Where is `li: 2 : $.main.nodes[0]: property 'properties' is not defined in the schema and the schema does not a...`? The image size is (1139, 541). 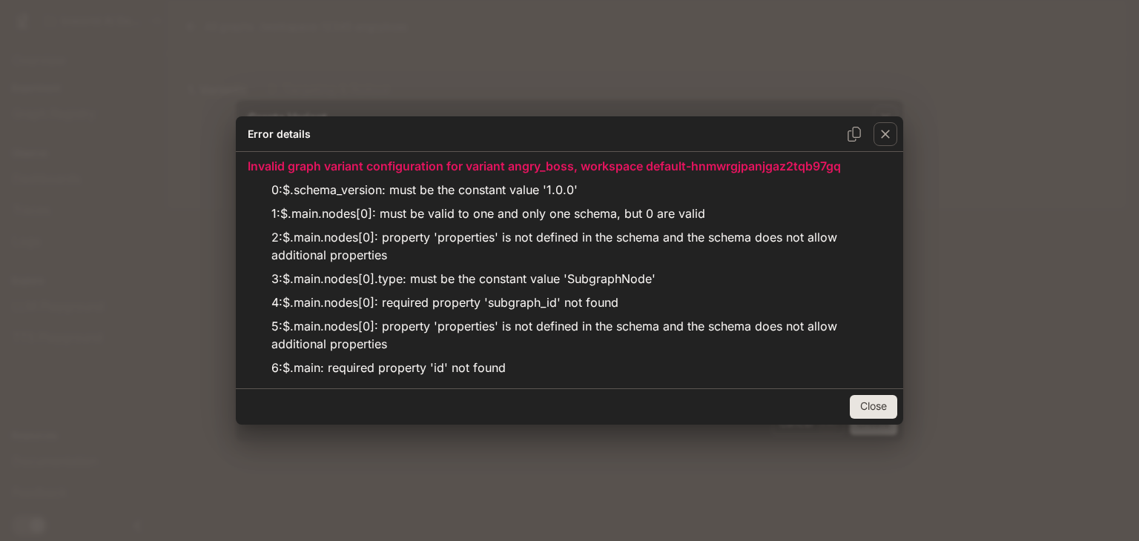 li: 2 : $.main.nodes[0]: property 'properties' is not defined in the schema and the schema does not a... is located at coordinates (569, 246).